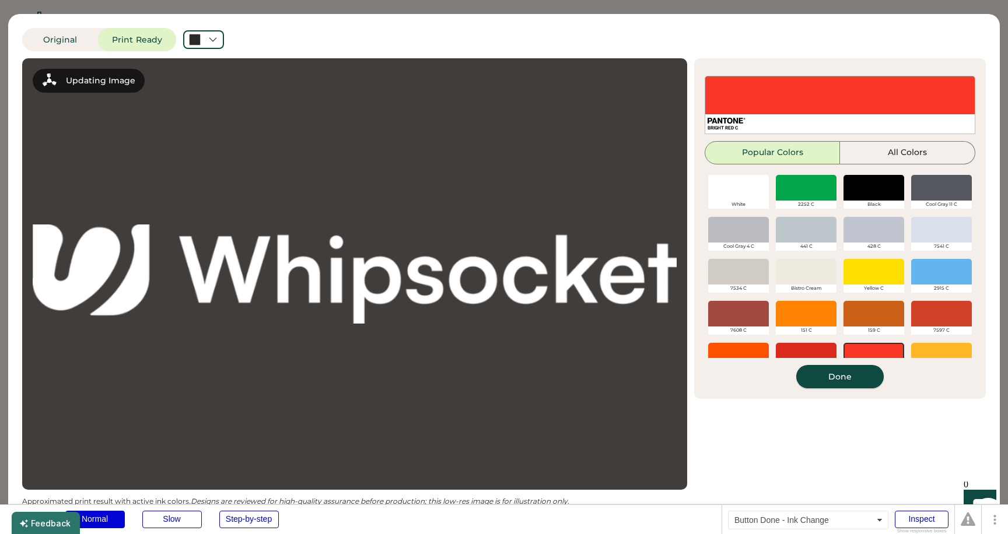  Describe the element at coordinates (60, 40) in the screenshot. I see `button: Original` at that location.